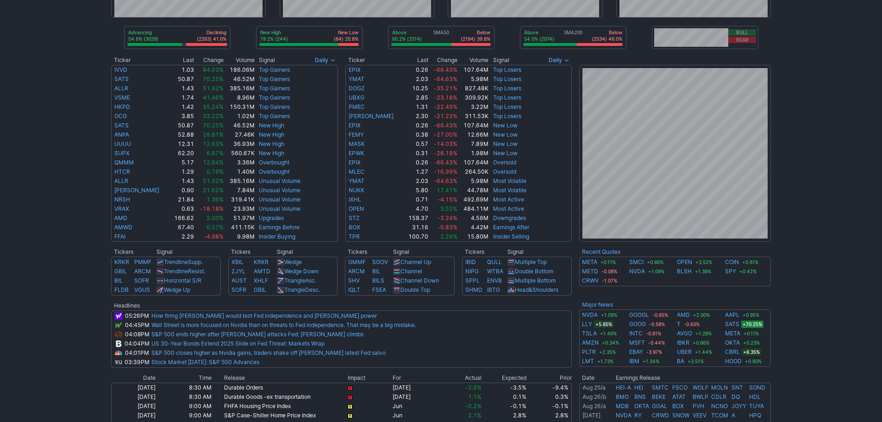  I want to click on a: AMD, so click(121, 218).